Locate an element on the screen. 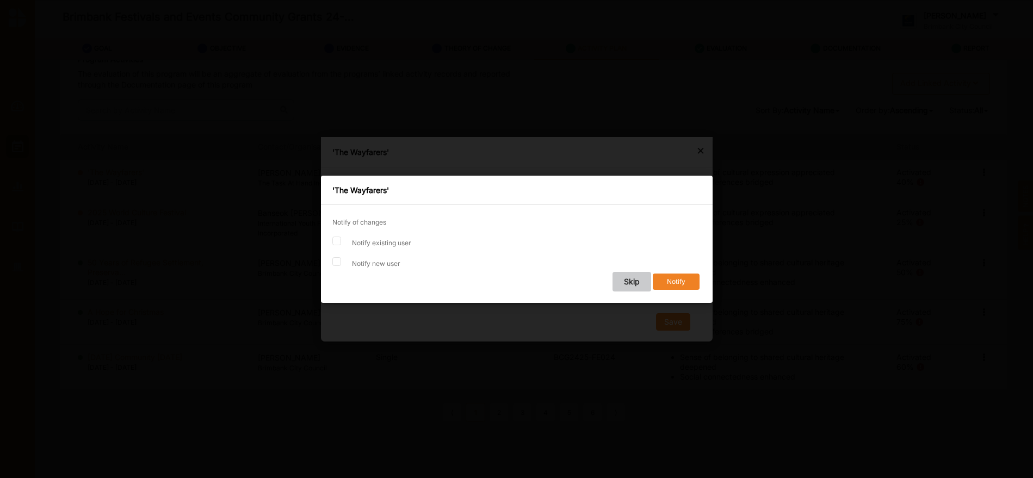 This screenshot has width=1033, height=478. label: Notify existing user is located at coordinates (381, 243).